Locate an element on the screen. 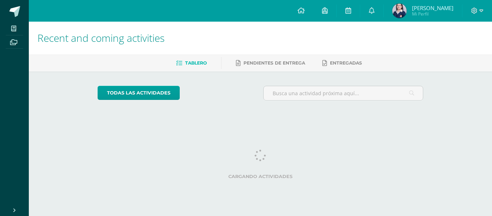 This screenshot has height=216, width=492. label: Cargando actividades is located at coordinates (261, 176).